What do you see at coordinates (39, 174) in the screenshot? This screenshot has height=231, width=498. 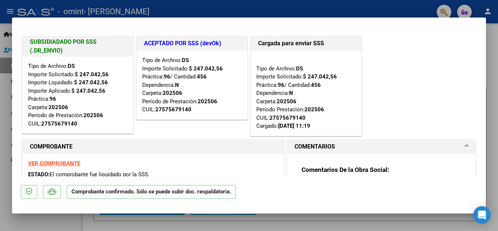 I see `span: ESTADO:` at bounding box center [39, 174].